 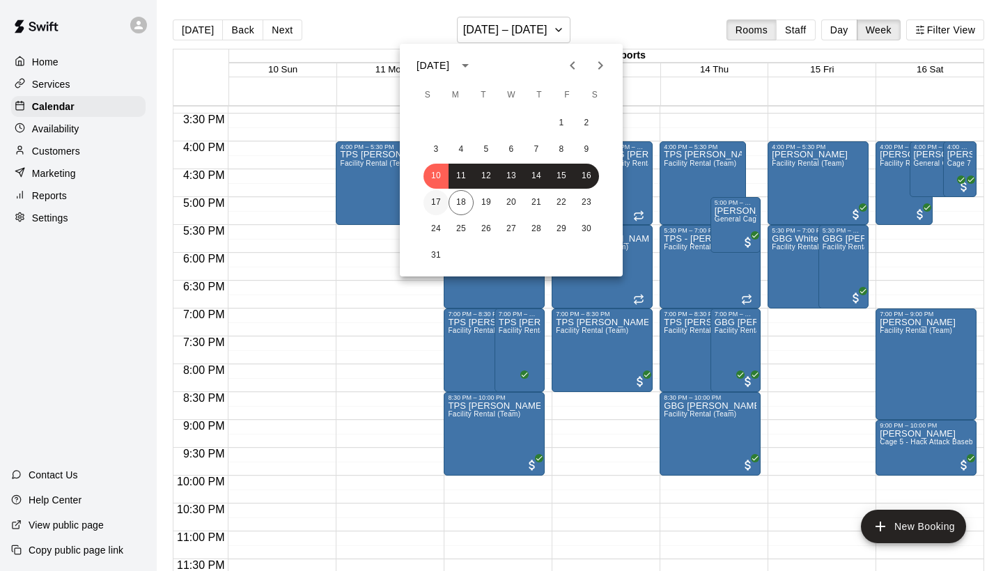 What do you see at coordinates (586, 176) in the screenshot?
I see `button: 16` at bounding box center [586, 176].